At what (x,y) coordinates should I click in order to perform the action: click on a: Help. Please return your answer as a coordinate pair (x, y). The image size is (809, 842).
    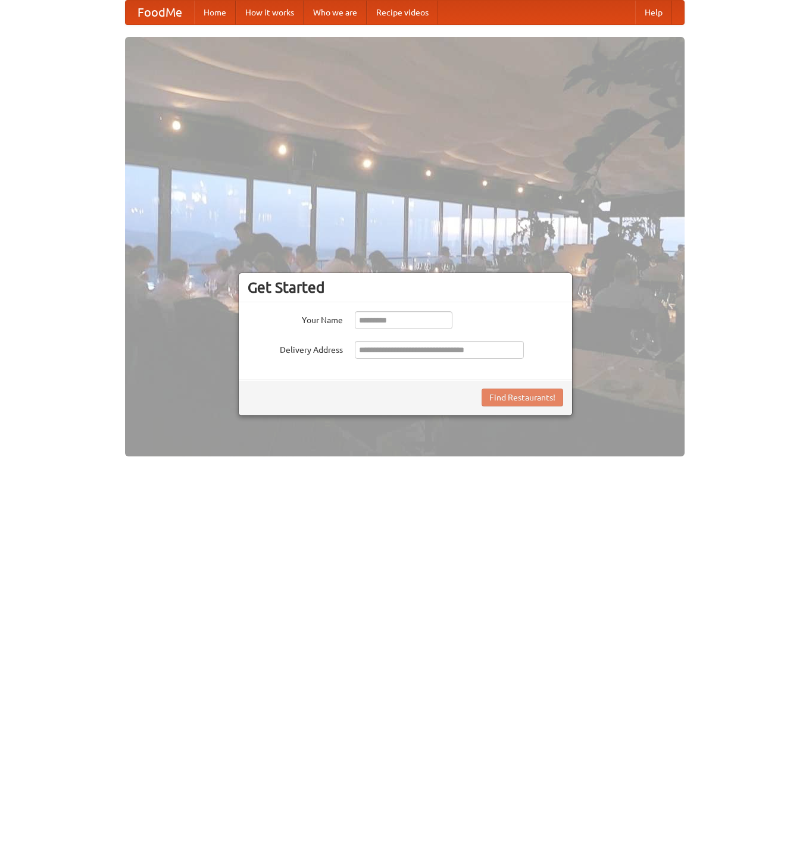
    Looking at the image, I should click on (653, 12).